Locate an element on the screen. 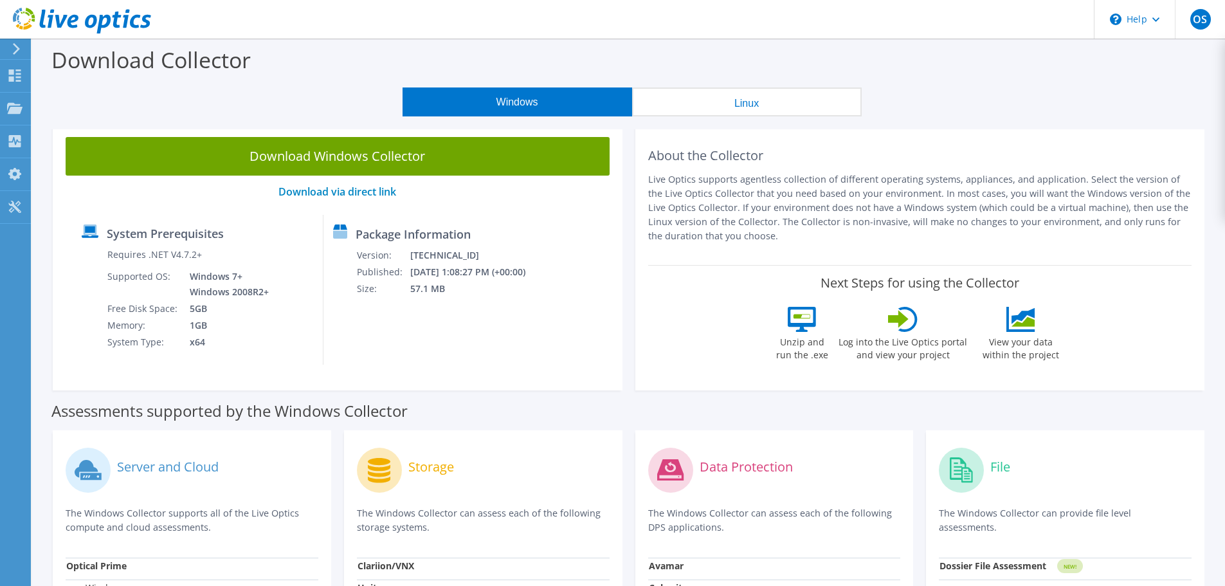 The image size is (1225, 586). td: Free Disk Space: is located at coordinates (143, 309).